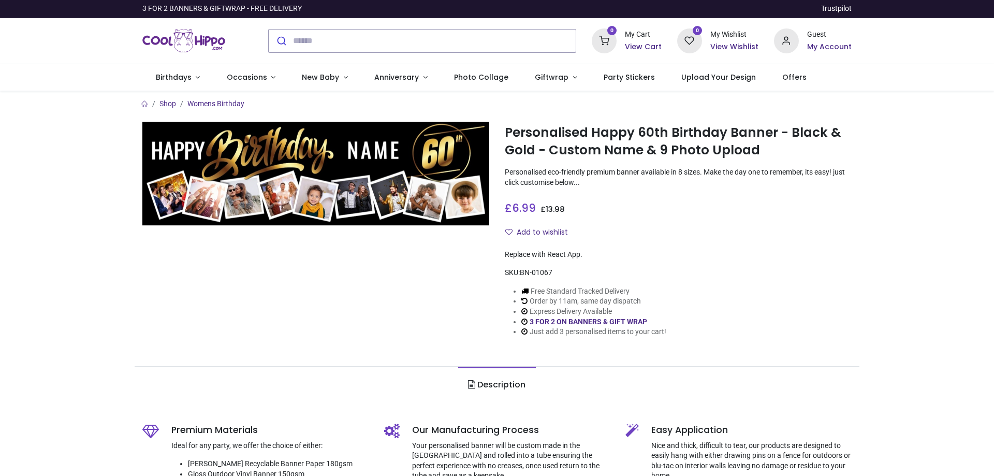 This screenshot has width=994, height=476. Describe the element at coordinates (555, 209) in the screenshot. I see `span: 13.98` at that location.